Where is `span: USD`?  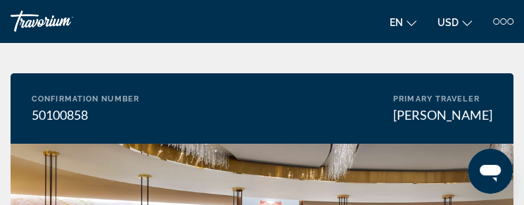
span: USD is located at coordinates (448, 23).